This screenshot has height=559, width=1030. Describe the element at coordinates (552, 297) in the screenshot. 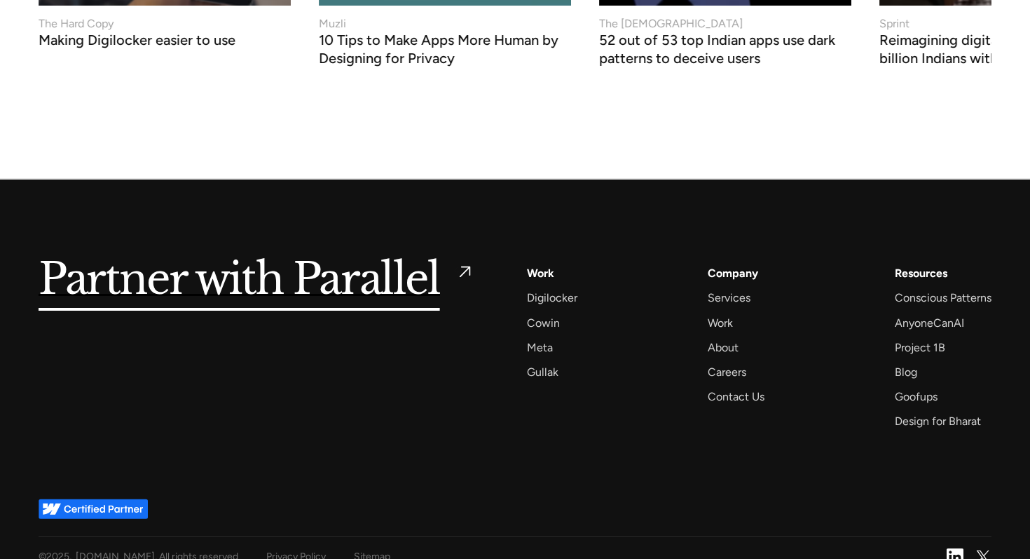

I see `a: Digilocker` at that location.